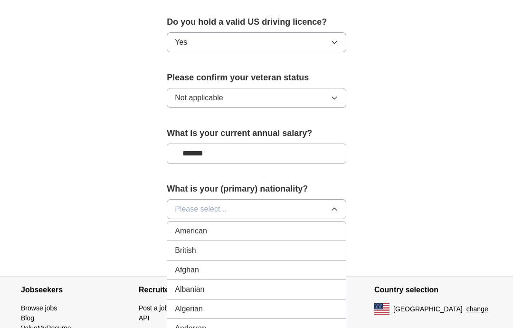 This screenshot has width=513, height=328. What do you see at coordinates (153, 308) in the screenshot?
I see `a: Post a job` at bounding box center [153, 308].